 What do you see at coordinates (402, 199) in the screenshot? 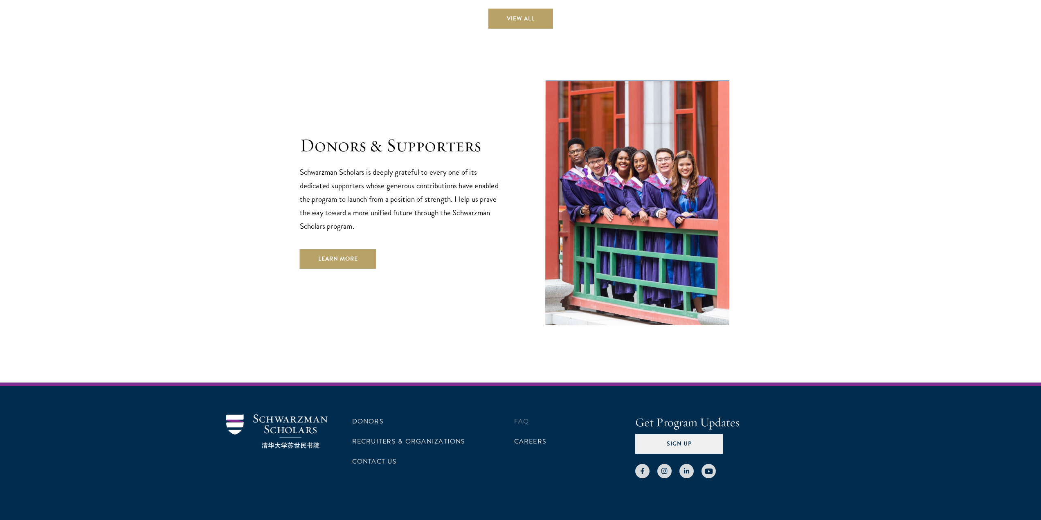
I see `p: Schwarzman Scholars is deeply grateful to every one of its dedicated supporters whose generous co...` at bounding box center [402, 199].